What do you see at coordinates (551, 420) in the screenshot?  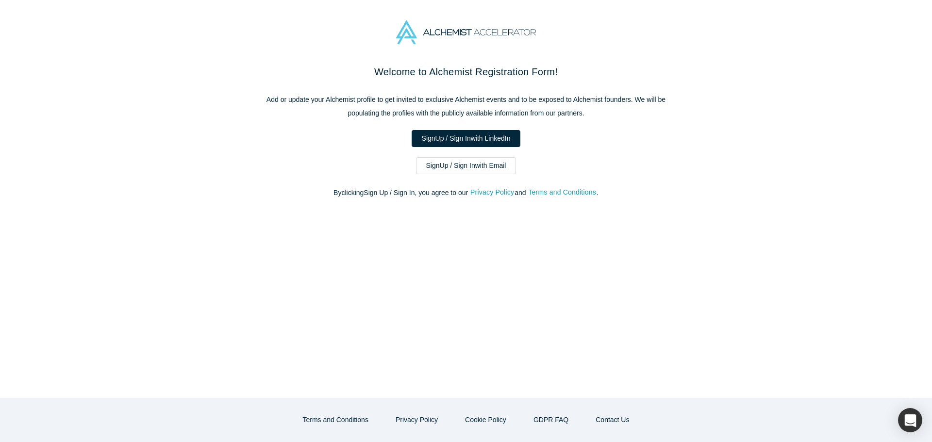 I see `a: GDPR FAQ` at bounding box center [551, 420].